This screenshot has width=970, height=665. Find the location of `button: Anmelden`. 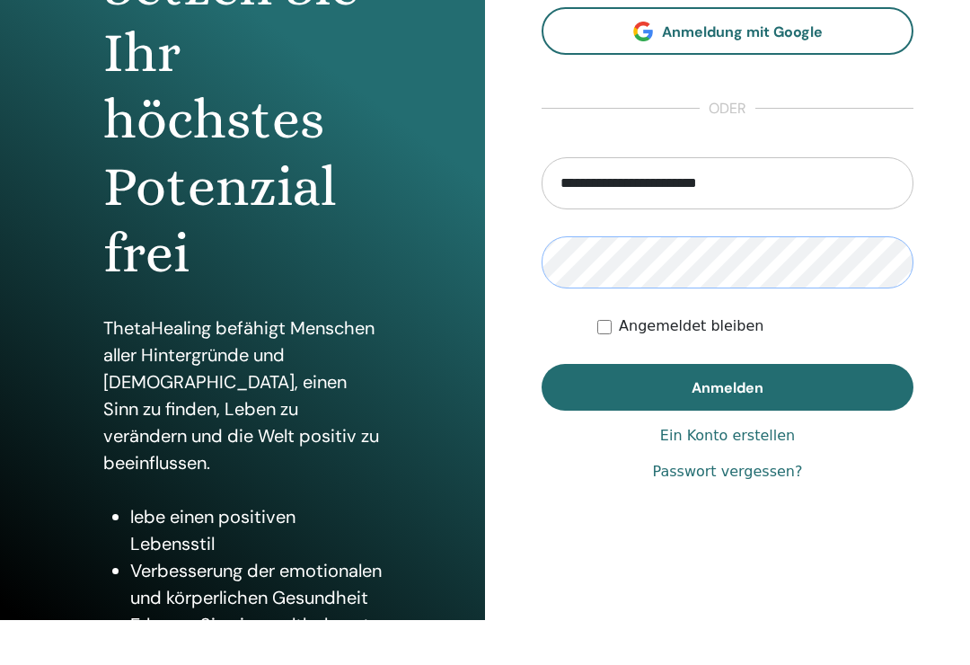

button: Anmelden is located at coordinates (728, 387).